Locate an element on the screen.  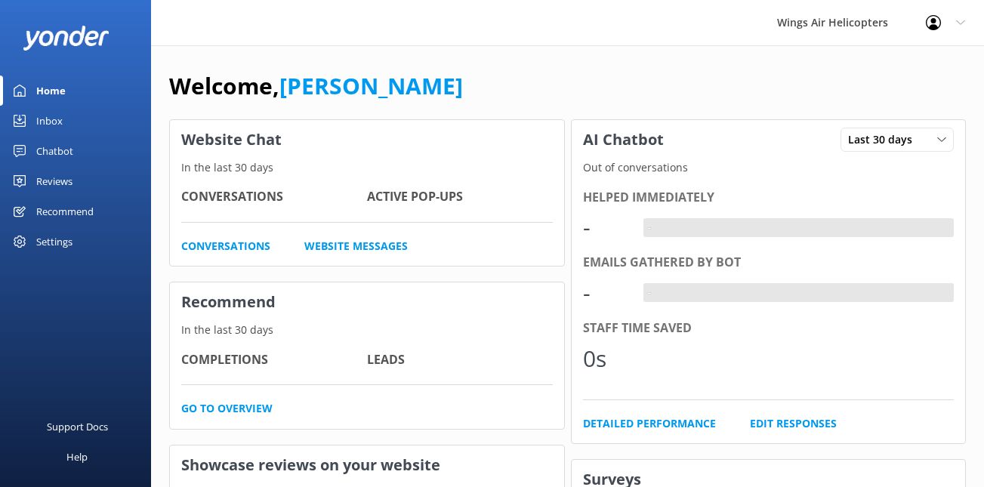
div: Staff time saved is located at coordinates (769, 329).